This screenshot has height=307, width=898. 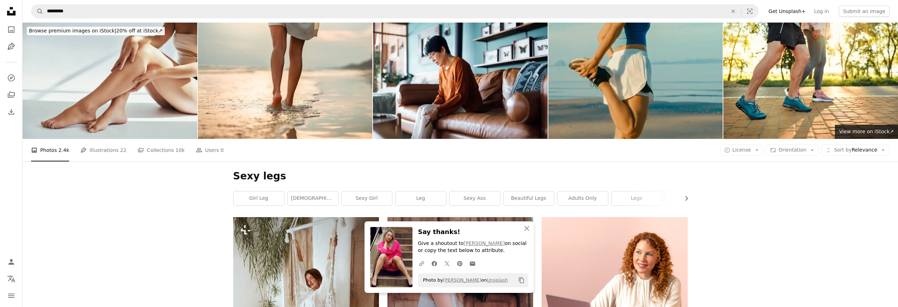 What do you see at coordinates (367, 199) in the screenshot?
I see `a: sexy girl` at bounding box center [367, 199].